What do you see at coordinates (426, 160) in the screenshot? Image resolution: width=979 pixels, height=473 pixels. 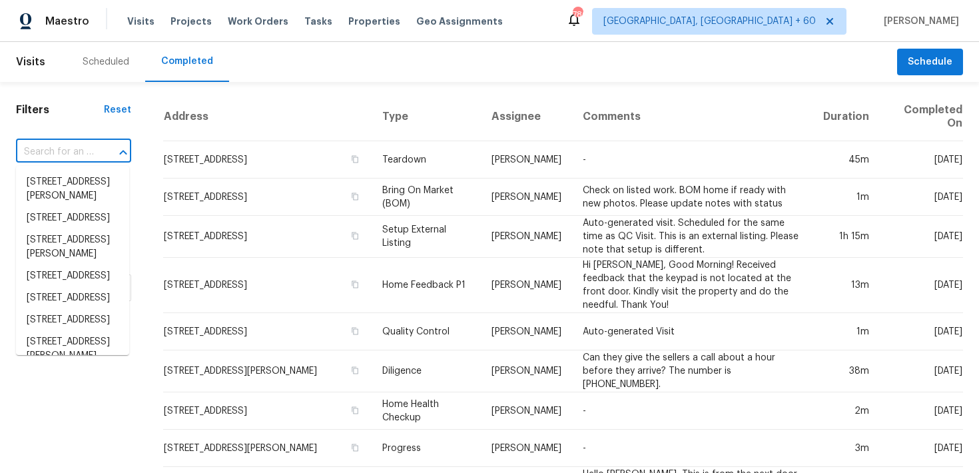 I see `td: Teardown` at bounding box center [426, 160].